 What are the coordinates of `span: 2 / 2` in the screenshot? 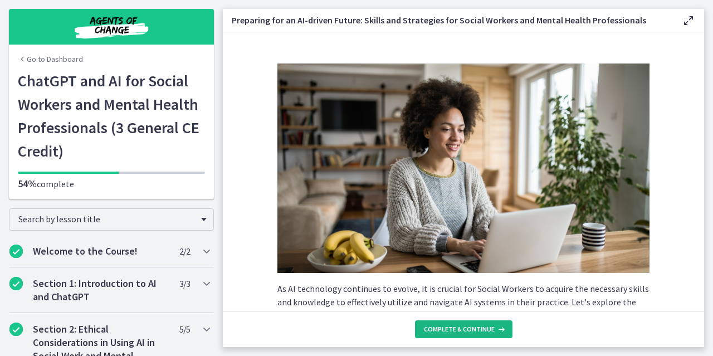 It's located at (184, 251).